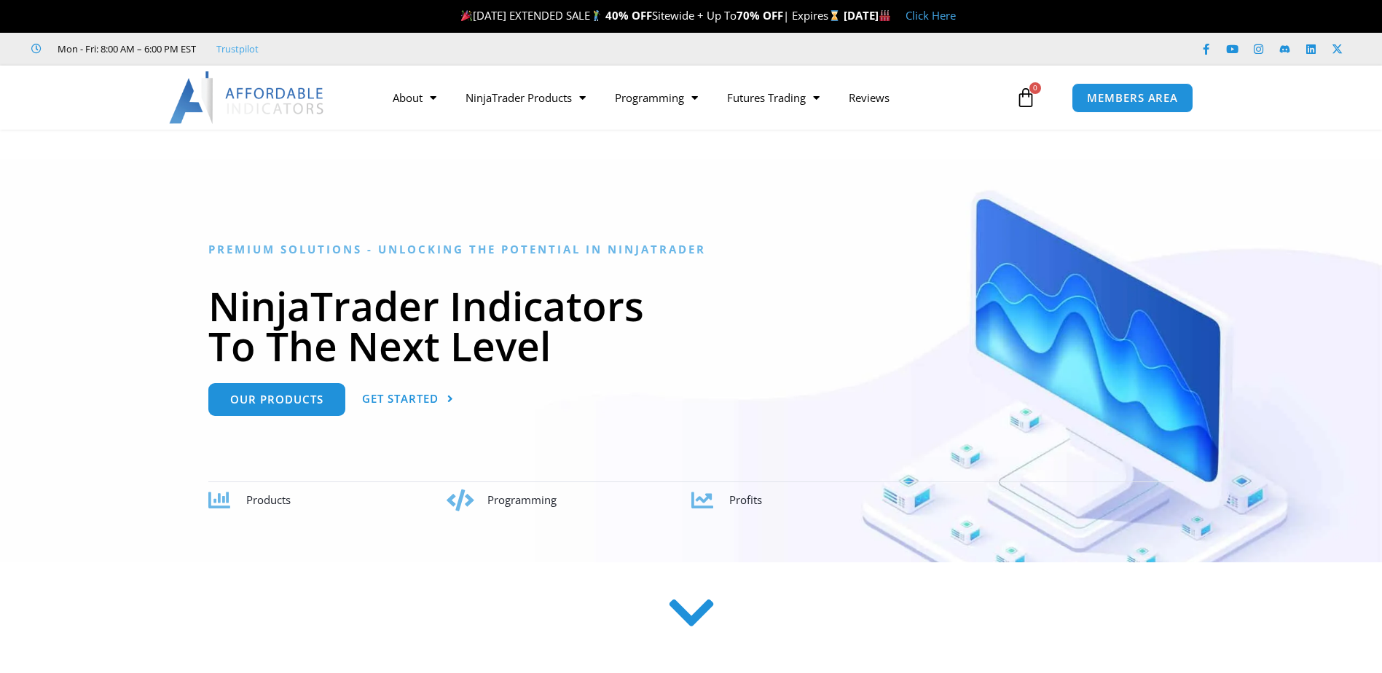 This screenshot has height=673, width=1382. What do you see at coordinates (869, 98) in the screenshot?
I see `a: Reviews` at bounding box center [869, 98].